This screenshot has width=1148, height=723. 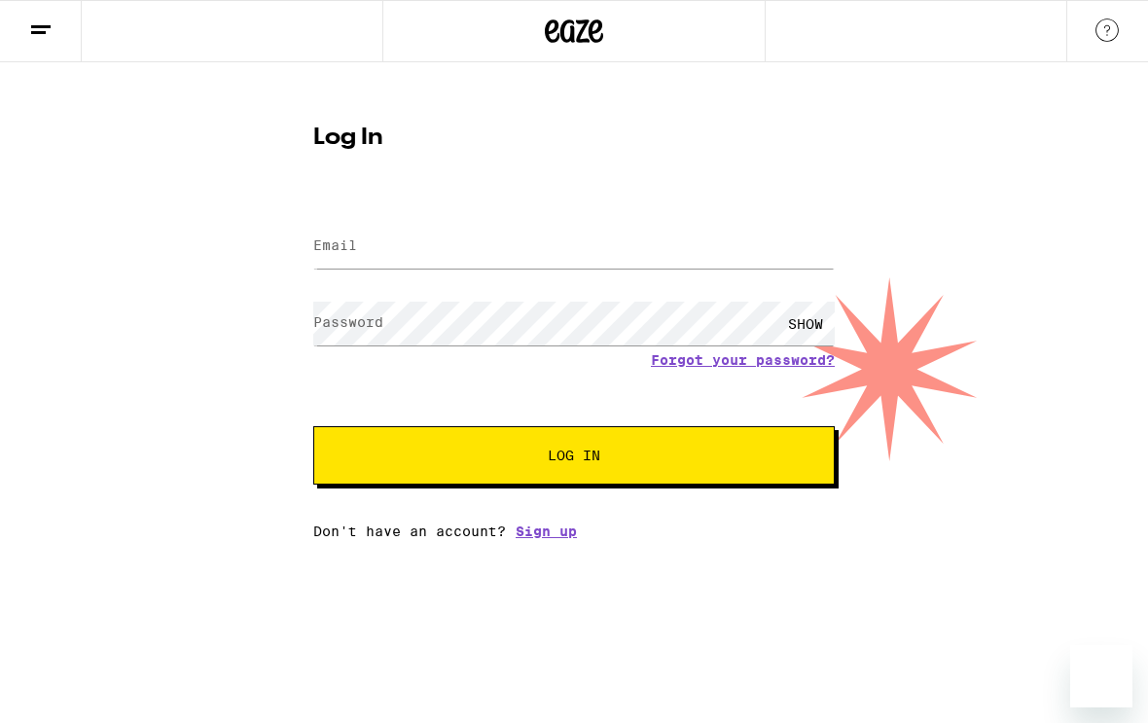 What do you see at coordinates (335, 245) in the screenshot?
I see `label: Email` at bounding box center [335, 245].